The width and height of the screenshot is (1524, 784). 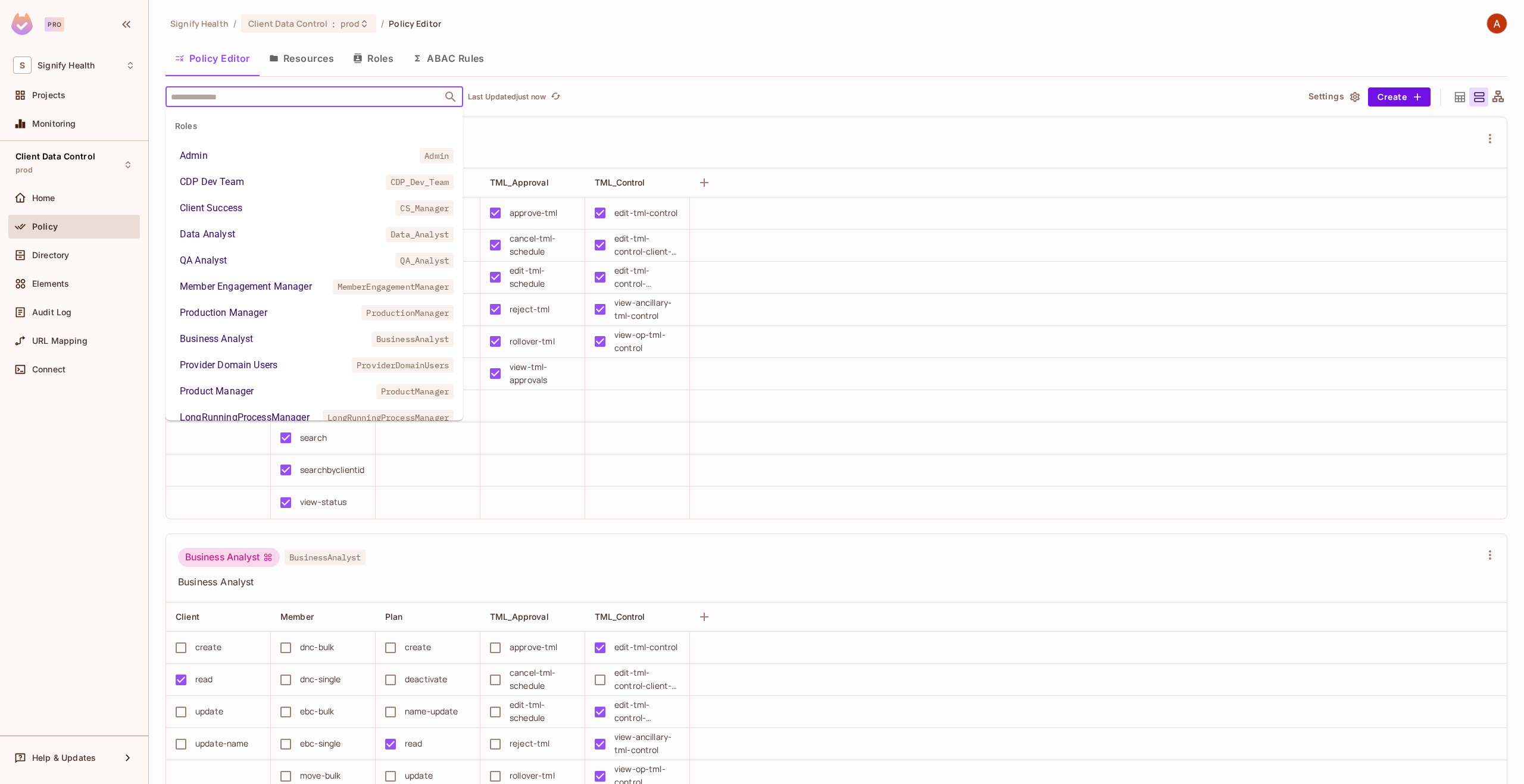 I want to click on span: Member, so click(x=297, y=616).